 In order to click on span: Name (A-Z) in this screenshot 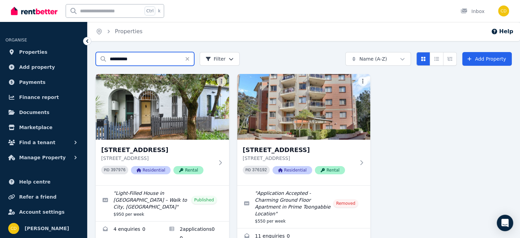, I will do `click(373, 59)`.